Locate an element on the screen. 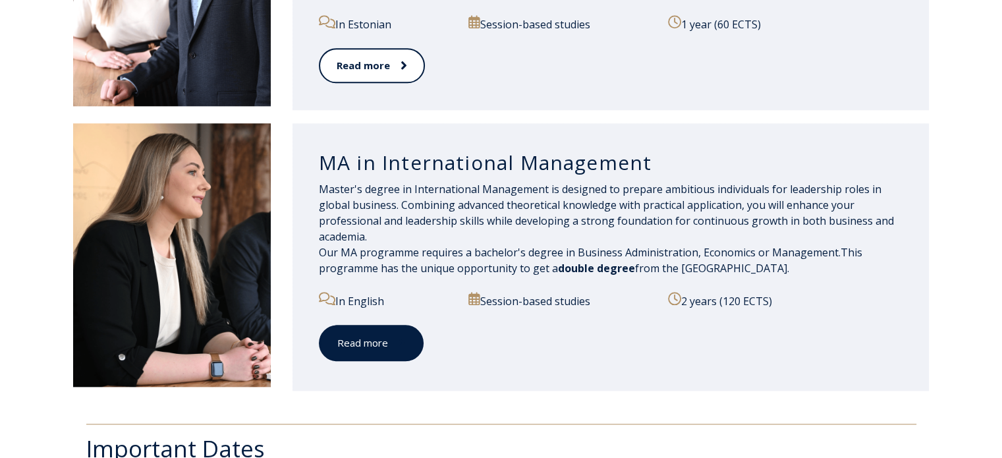  span: Master's degree in International Management is designed to prepare ambitious individuals for lead... is located at coordinates (606, 213).